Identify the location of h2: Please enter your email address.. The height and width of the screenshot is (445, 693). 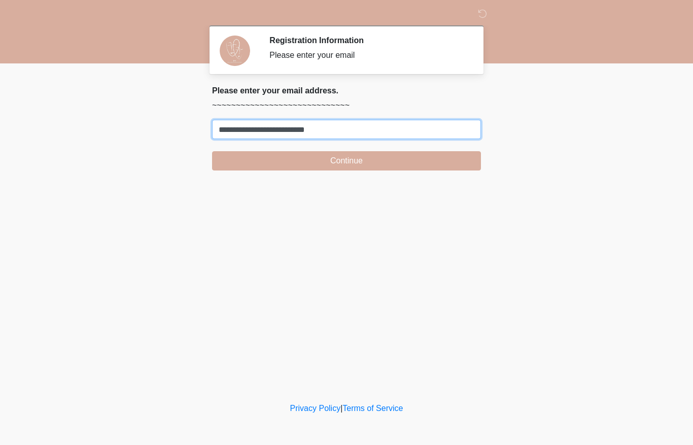
(346, 90).